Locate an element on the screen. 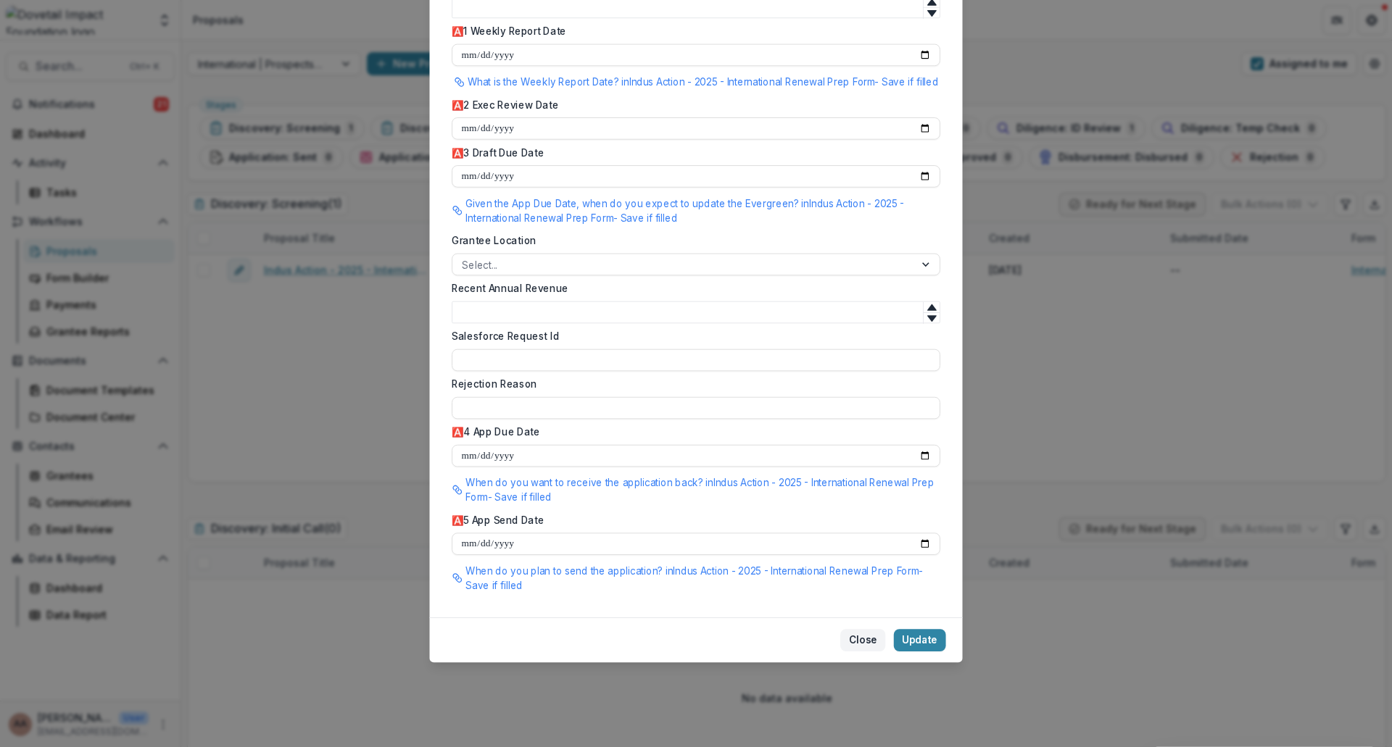 The width and height of the screenshot is (1392, 747). label: 🅰️5 App Send Date is located at coordinates (692, 521).